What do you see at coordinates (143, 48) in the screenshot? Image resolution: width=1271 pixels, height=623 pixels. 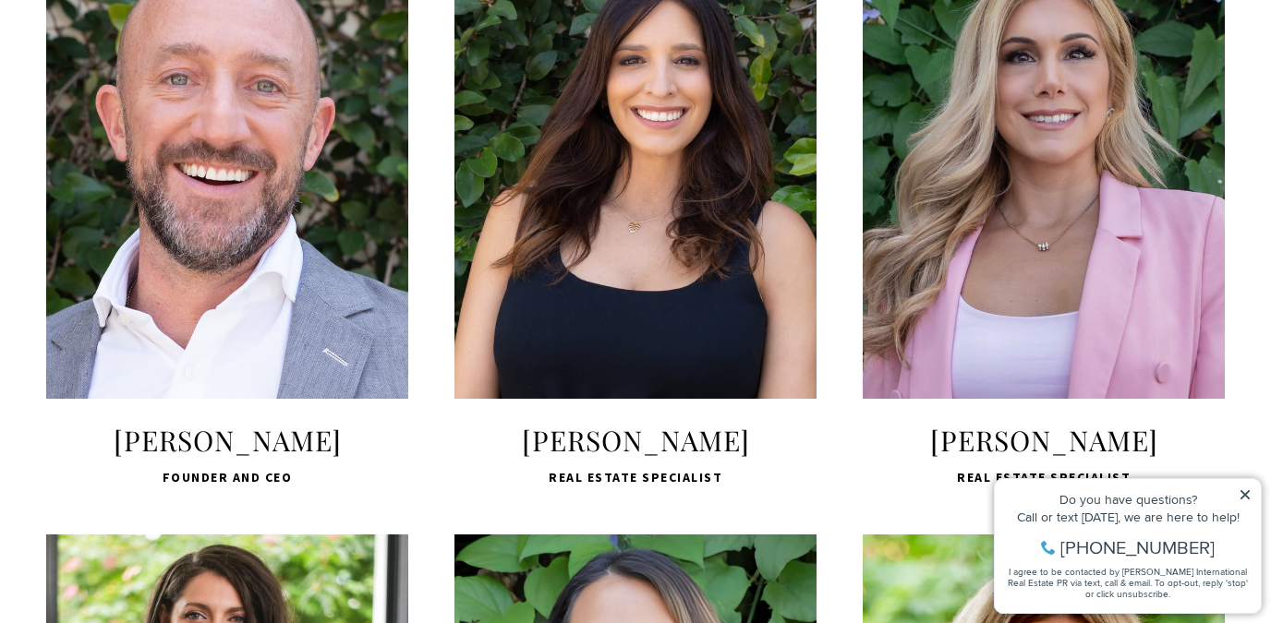 I see `div: Do you have questions?` at bounding box center [143, 48].